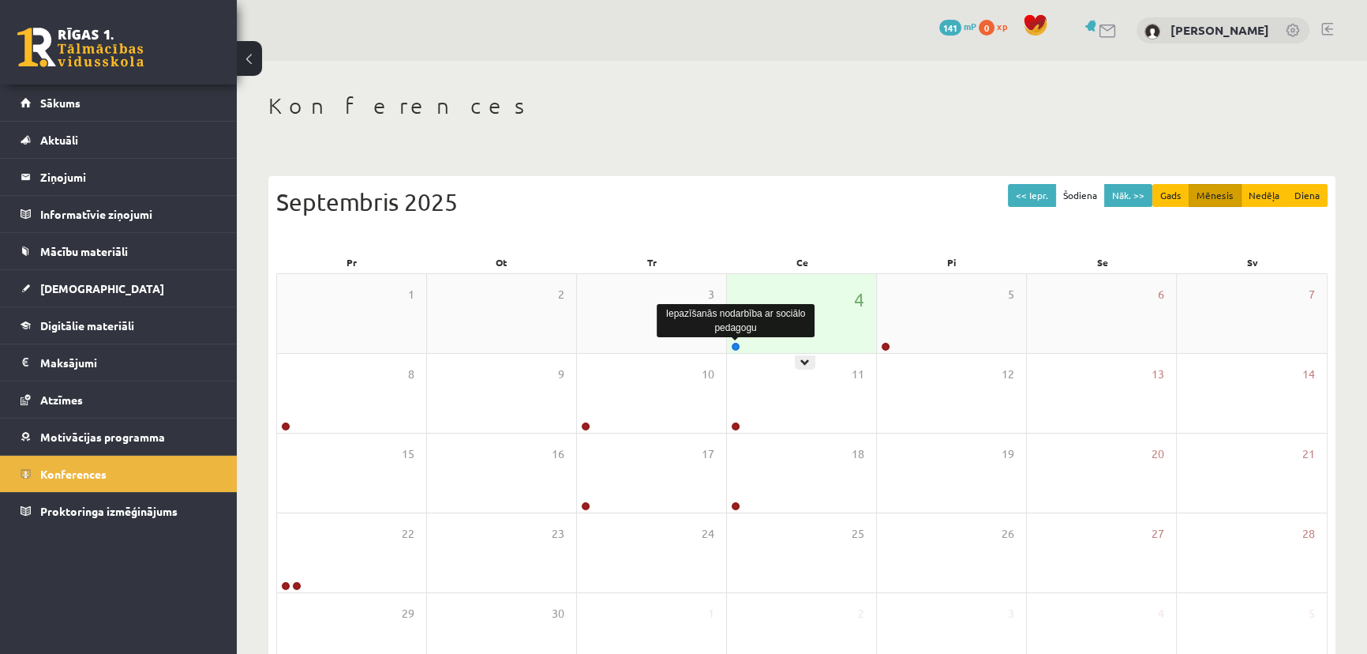 This screenshot has width=1367, height=654. I want to click on span: 7, so click(1312, 294).